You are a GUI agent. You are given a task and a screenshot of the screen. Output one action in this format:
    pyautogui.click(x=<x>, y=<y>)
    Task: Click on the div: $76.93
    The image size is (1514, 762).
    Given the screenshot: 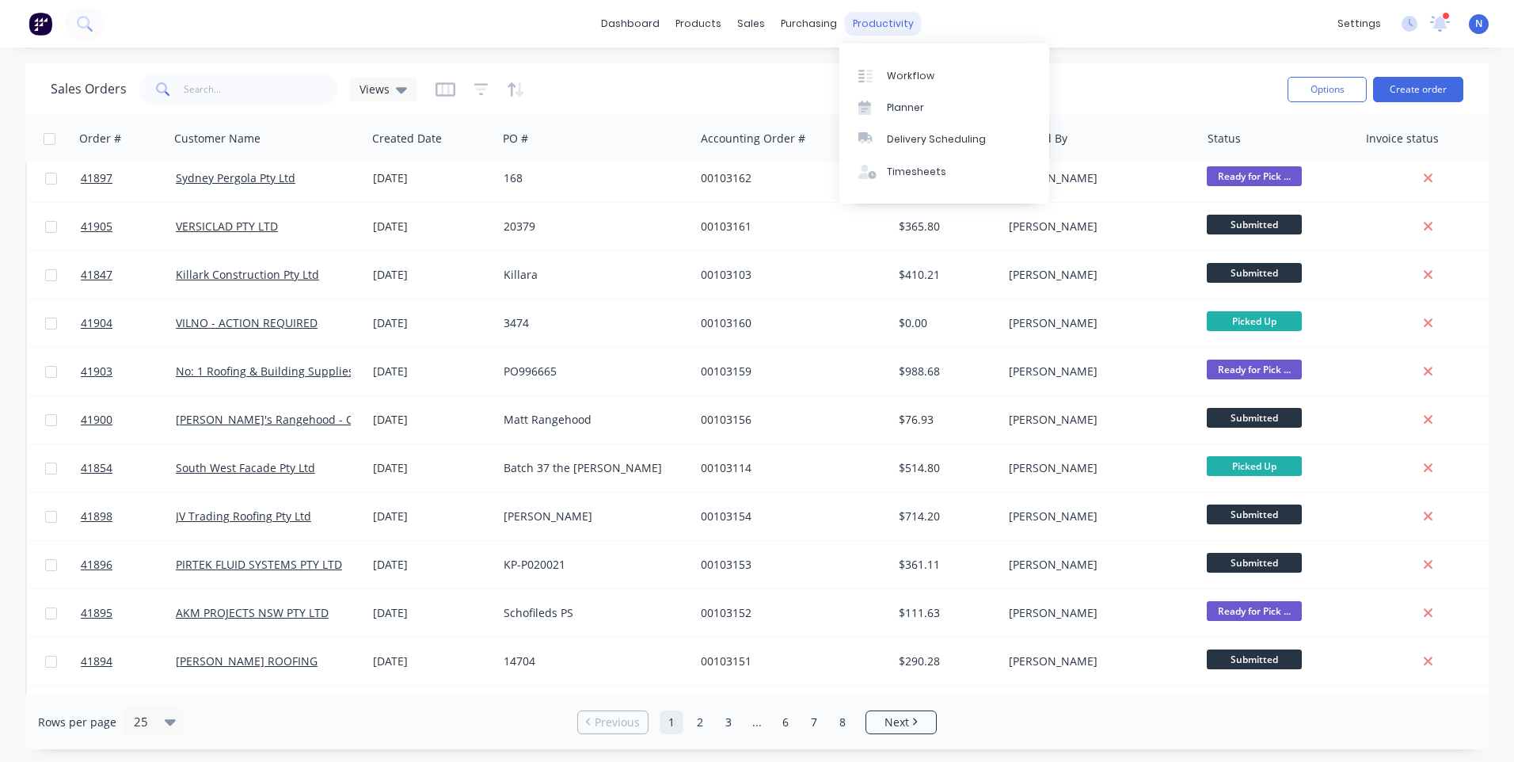 What is the action you would take?
    pyautogui.click(x=945, y=420)
    